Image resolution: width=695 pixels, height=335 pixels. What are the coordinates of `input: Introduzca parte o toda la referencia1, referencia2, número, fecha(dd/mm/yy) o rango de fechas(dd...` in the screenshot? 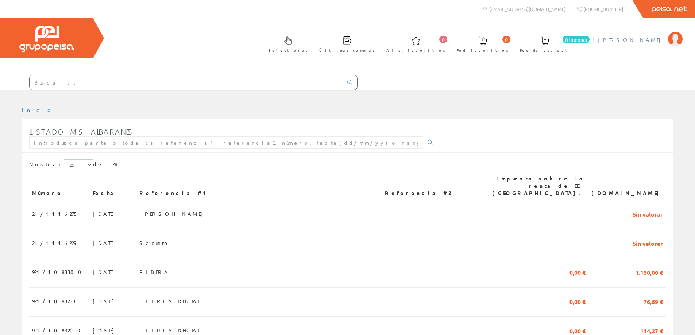 It's located at (226, 143).